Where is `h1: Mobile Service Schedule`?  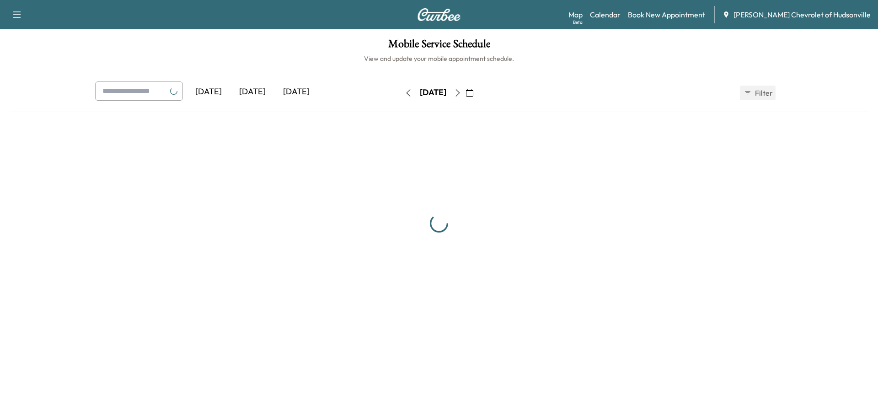 h1: Mobile Service Schedule is located at coordinates (439, 46).